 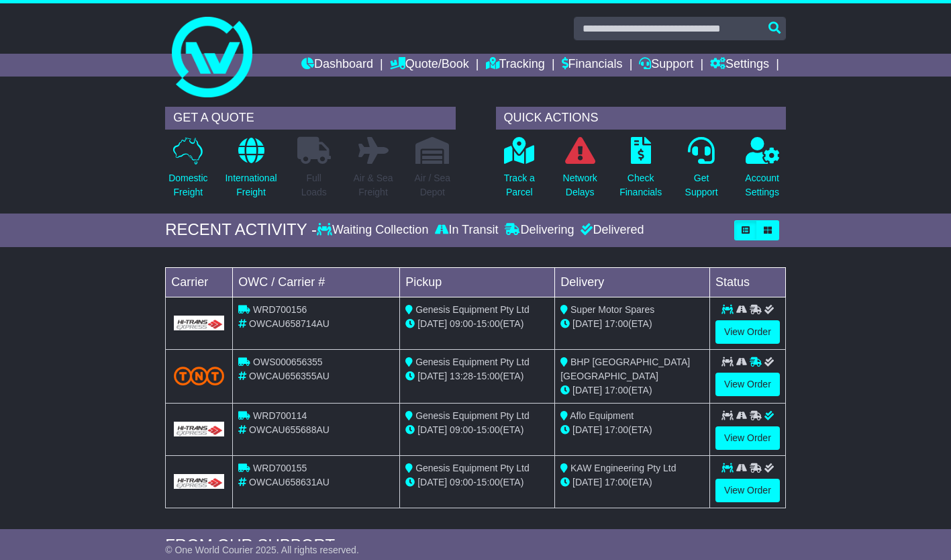 I want to click on span: WRD700156, so click(x=280, y=310).